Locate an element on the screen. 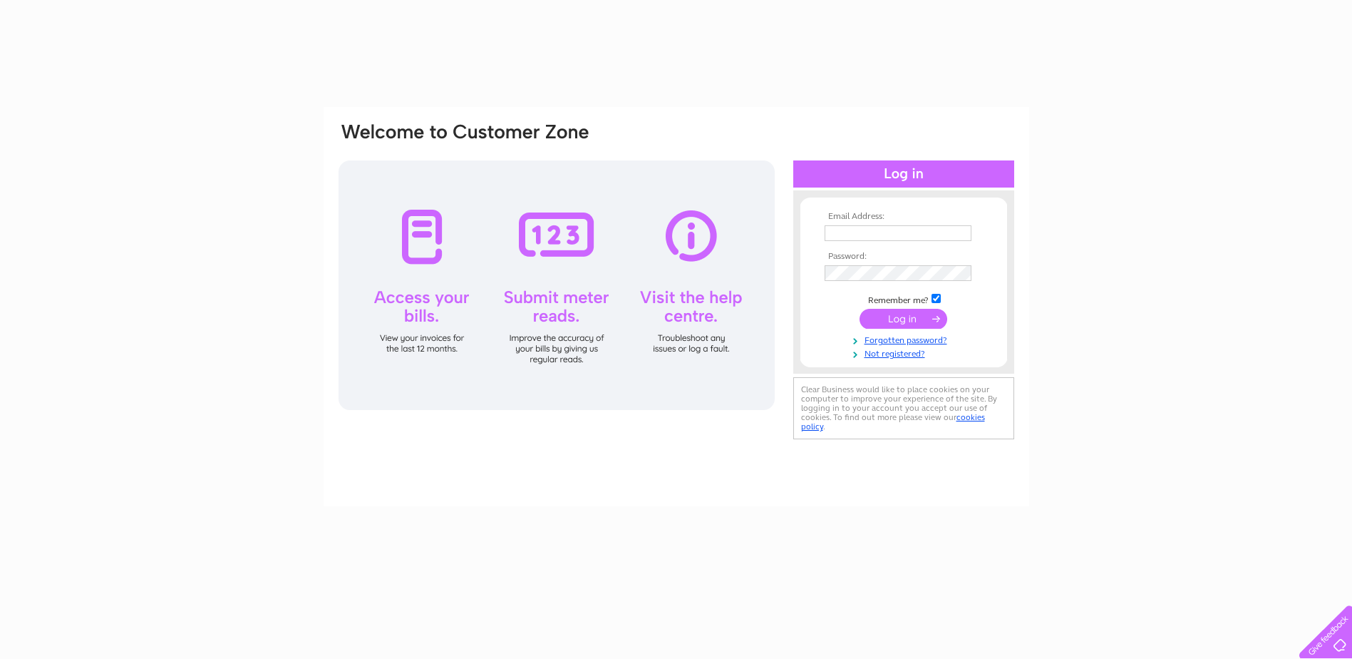  input: Submit is located at coordinates (903, 319).